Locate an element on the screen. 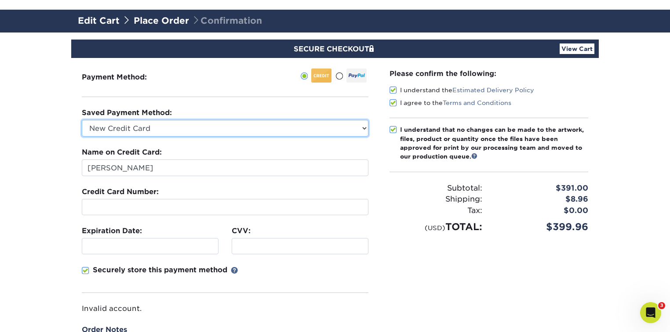  label: I understand the is located at coordinates (462, 90).